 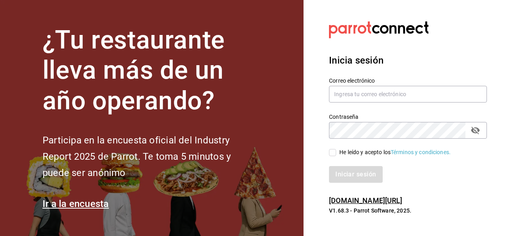 What do you see at coordinates (407, 94) in the screenshot?
I see `input: Ingresa tu correo electrónico` at bounding box center [407, 94].